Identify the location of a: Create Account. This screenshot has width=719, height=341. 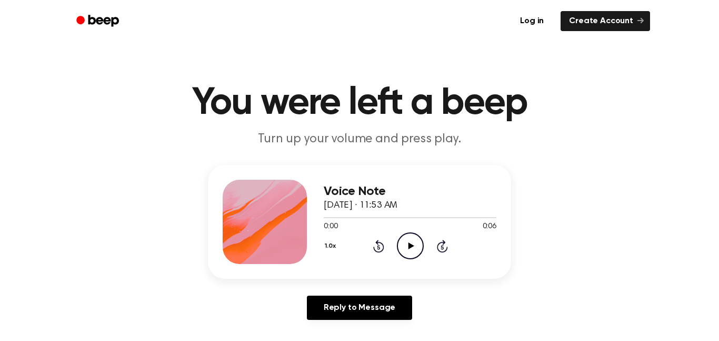
(605, 21).